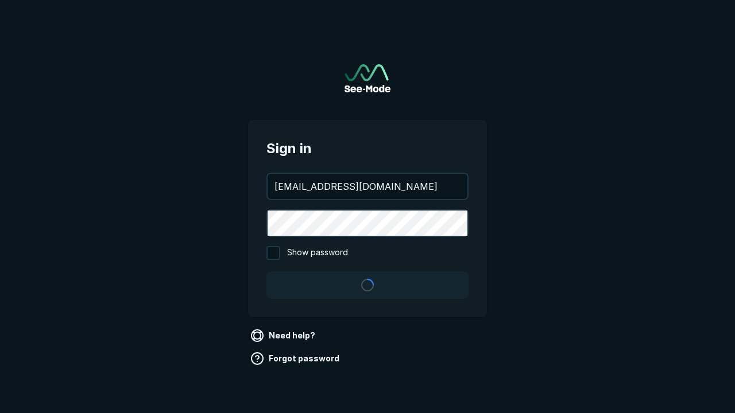 This screenshot has height=413, width=735. I want to click on a: Go to sign in, so click(367, 78).